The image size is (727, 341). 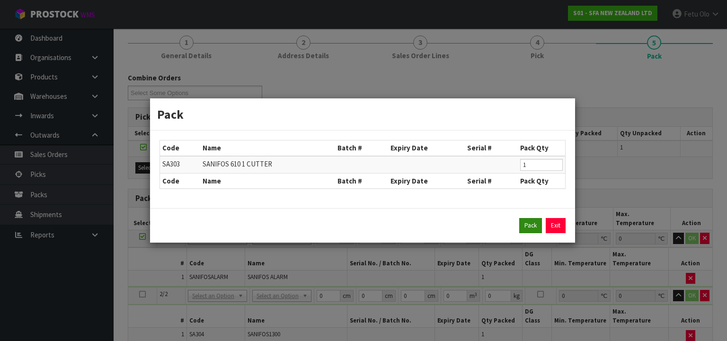 What do you see at coordinates (171, 164) in the screenshot?
I see `span: SA303` at bounding box center [171, 164].